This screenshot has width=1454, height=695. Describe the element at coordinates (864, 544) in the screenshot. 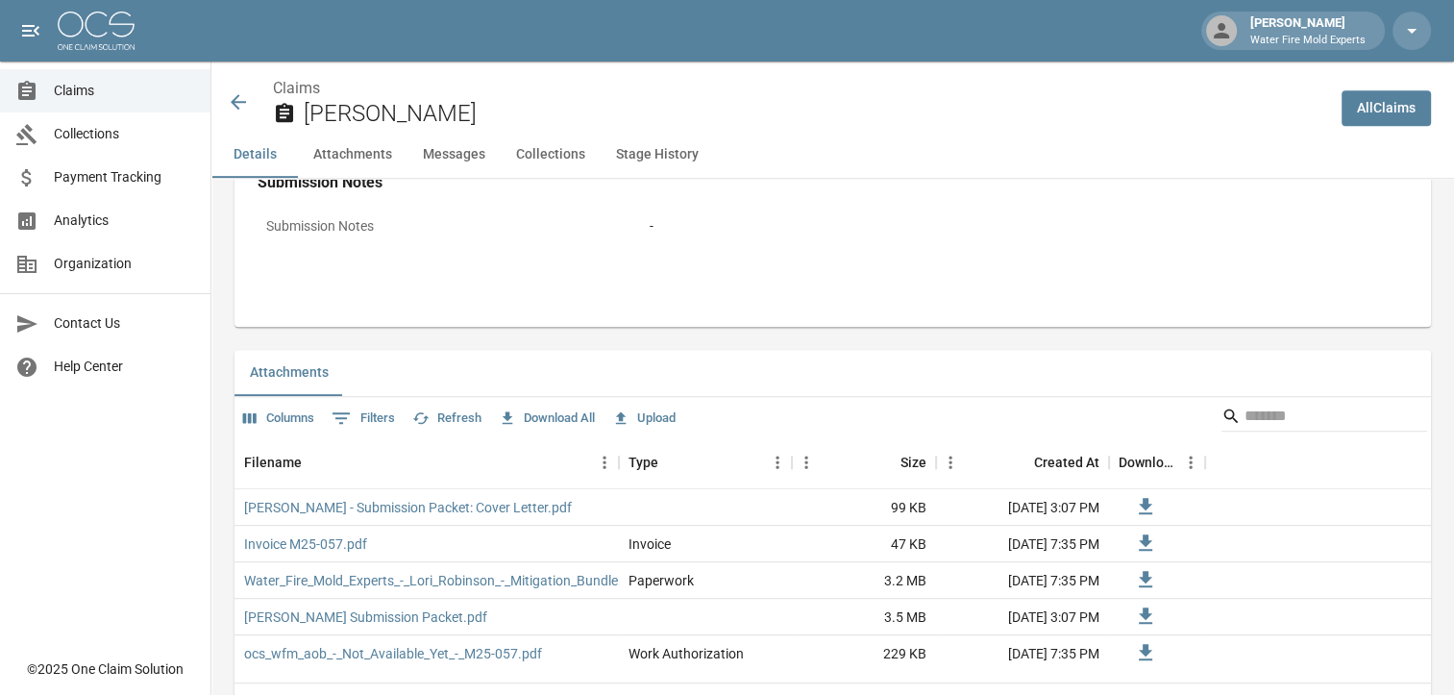

I see `div: 47 KB` at that location.